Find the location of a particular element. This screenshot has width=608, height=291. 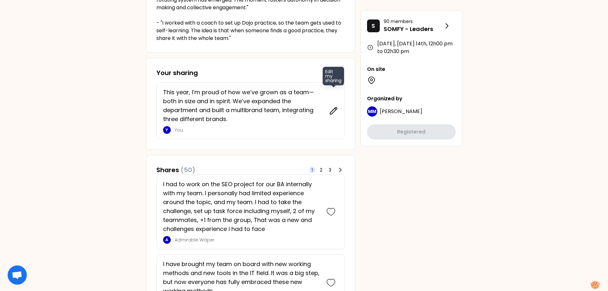

p: SOMFY - Leaders is located at coordinates (413, 29).